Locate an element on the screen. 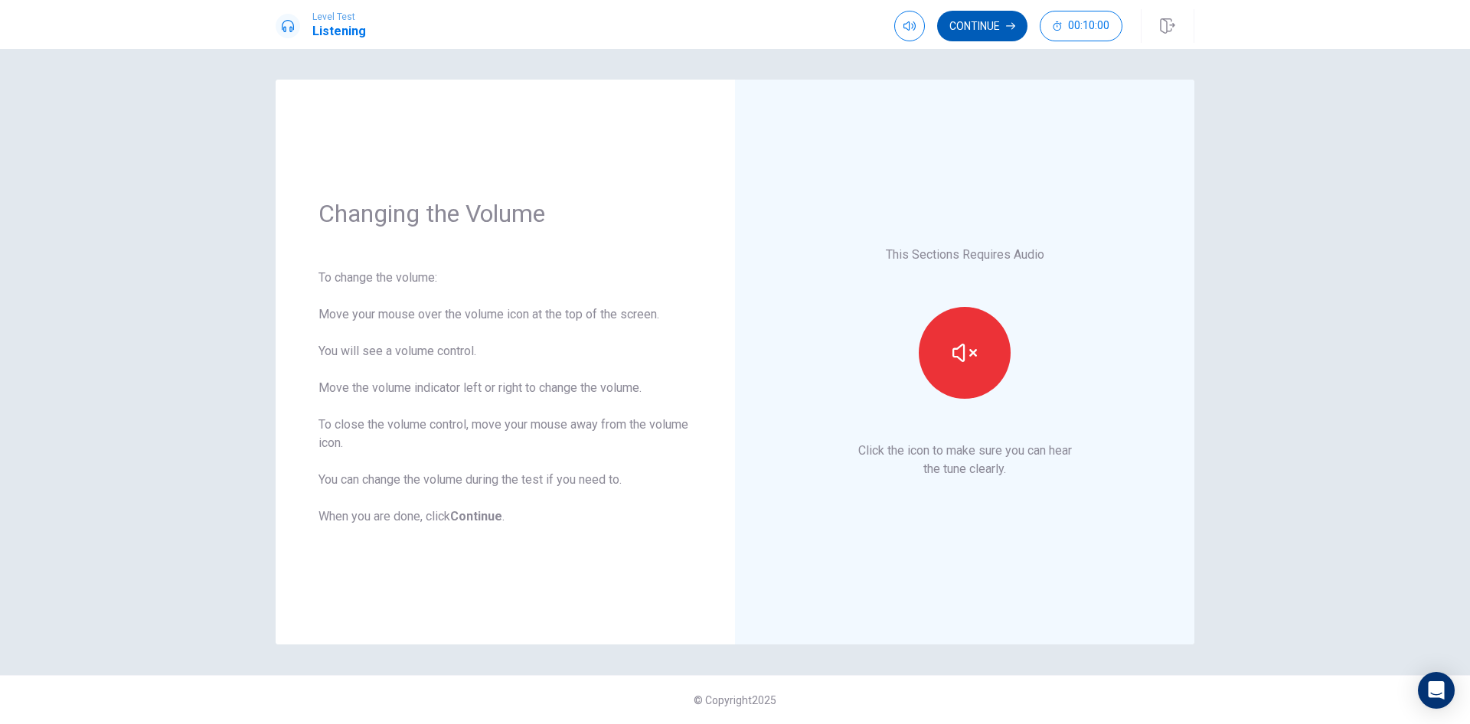  div: To change the volume: Move your mouse over the volume icon at the top of the screen. You will see... is located at coordinates (505, 397).